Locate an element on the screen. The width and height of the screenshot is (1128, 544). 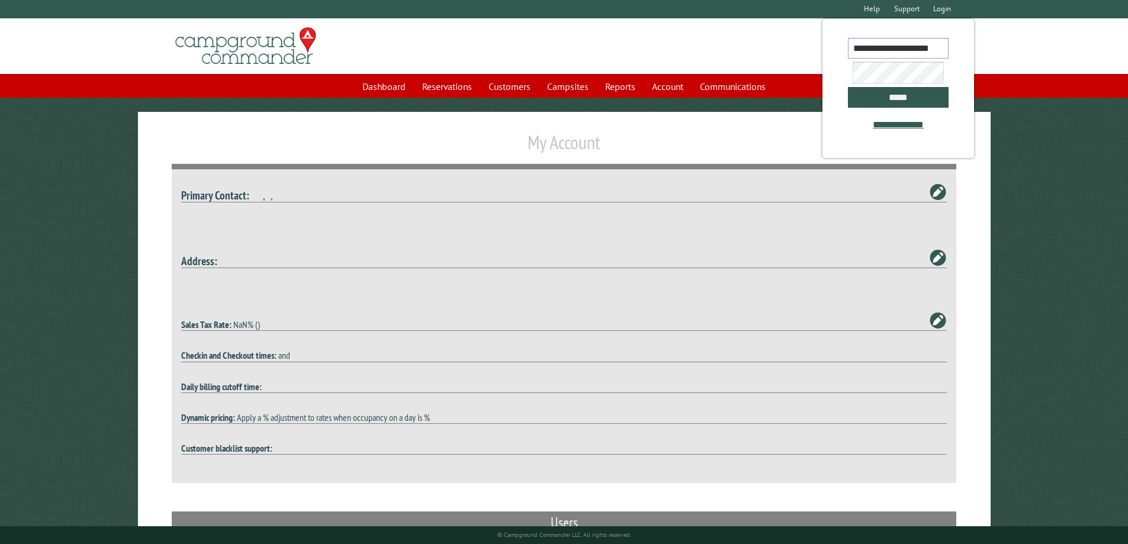
a: Campsites is located at coordinates (568, 86).